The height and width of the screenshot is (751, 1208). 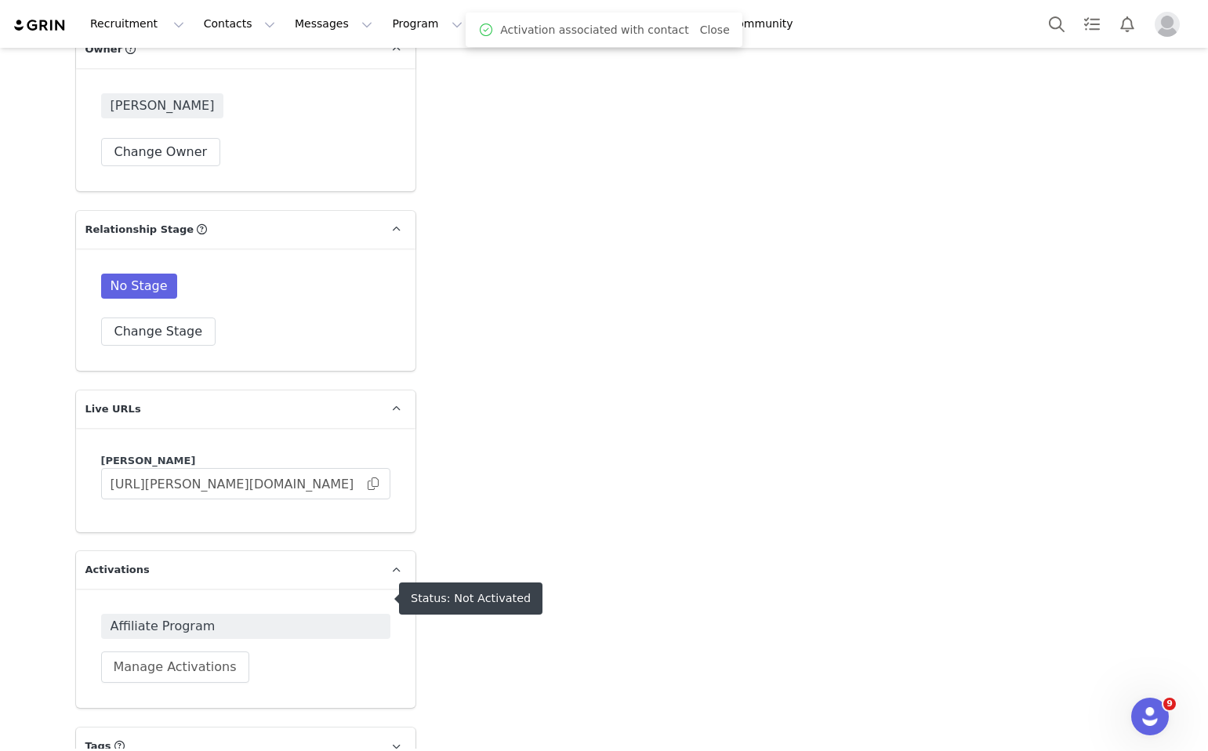 What do you see at coordinates (139, 286) in the screenshot?
I see `span: No Stage` at bounding box center [139, 286].